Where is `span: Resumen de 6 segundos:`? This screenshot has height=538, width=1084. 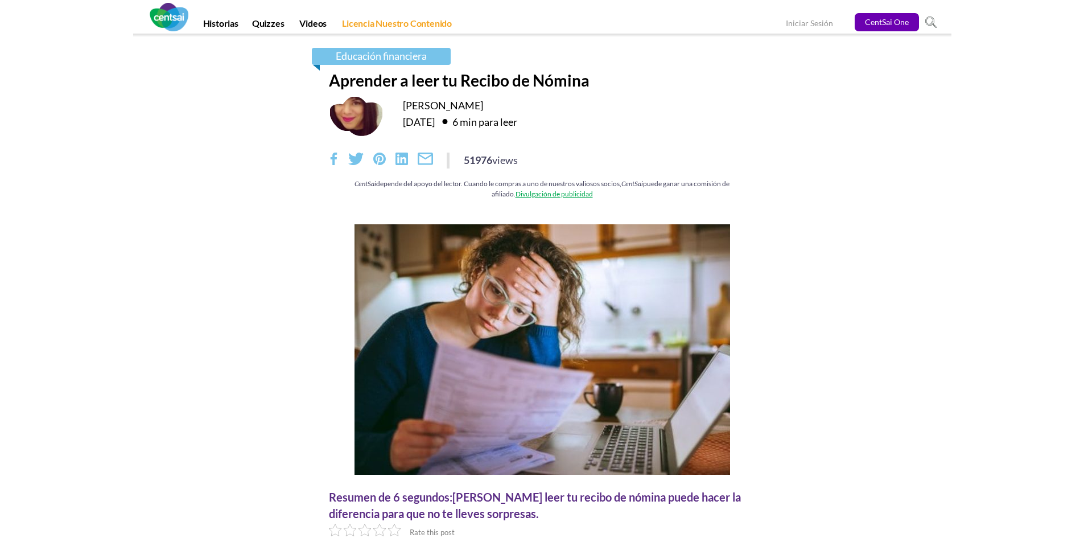 span: Resumen de 6 segundos: is located at coordinates (390, 497).